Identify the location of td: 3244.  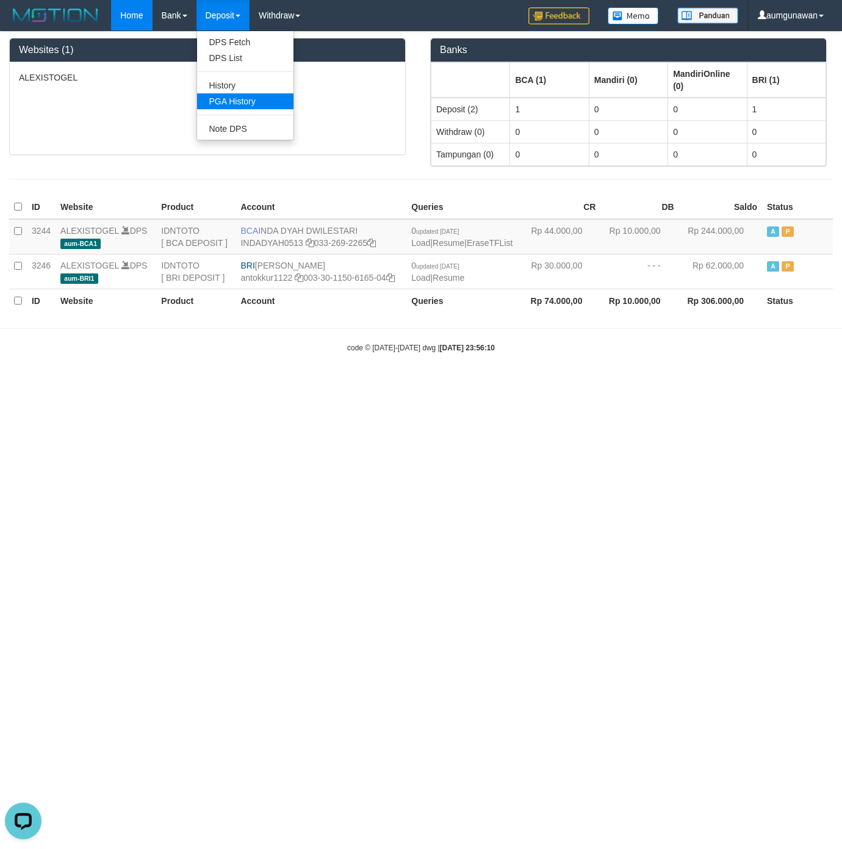
(41, 237).